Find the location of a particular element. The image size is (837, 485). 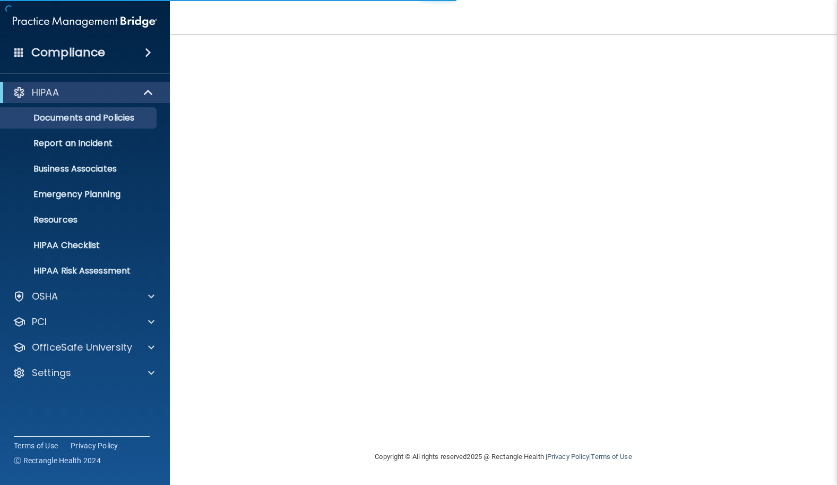

img: PMB logo is located at coordinates (85, 22).